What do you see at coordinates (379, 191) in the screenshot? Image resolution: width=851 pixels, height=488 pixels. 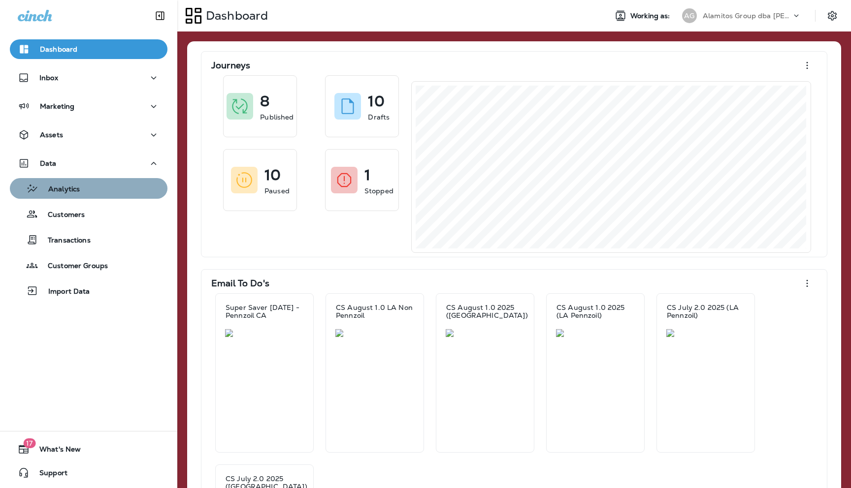 I see `p: Stopped` at bounding box center [379, 191].